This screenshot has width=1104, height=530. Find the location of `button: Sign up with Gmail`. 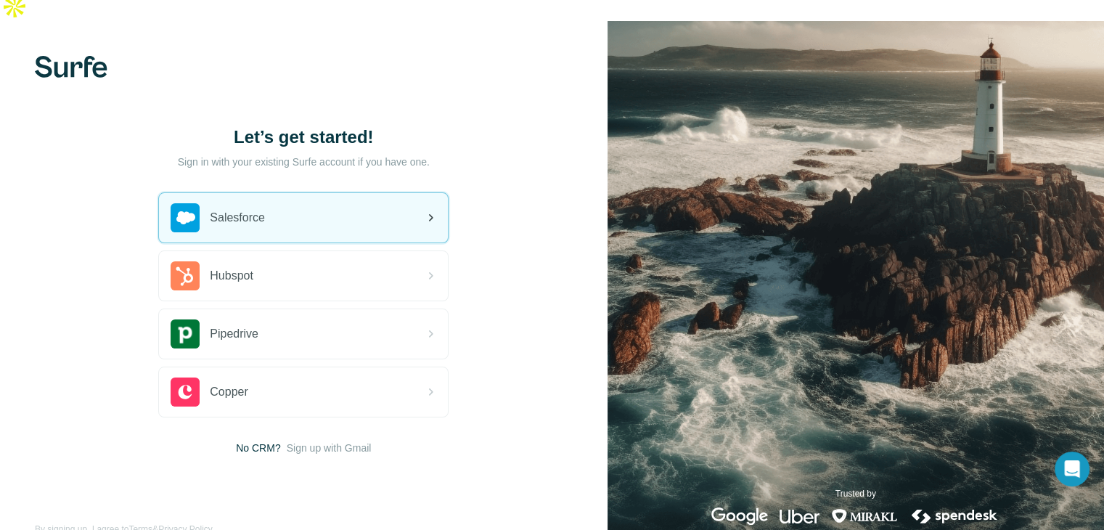

button: Sign up with Gmail is located at coordinates (329, 448).